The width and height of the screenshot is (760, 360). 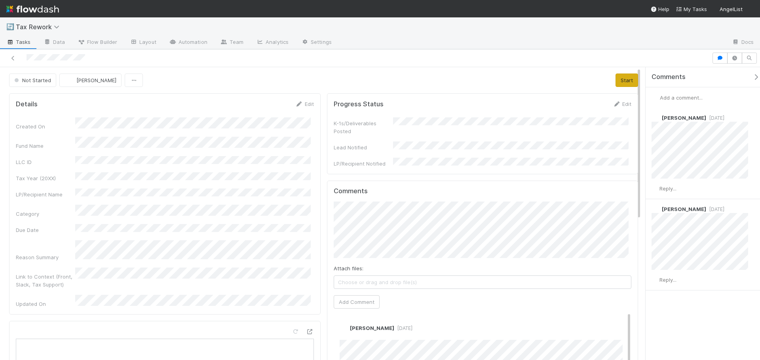 I want to click on div: Updated On, so click(x=46, y=304).